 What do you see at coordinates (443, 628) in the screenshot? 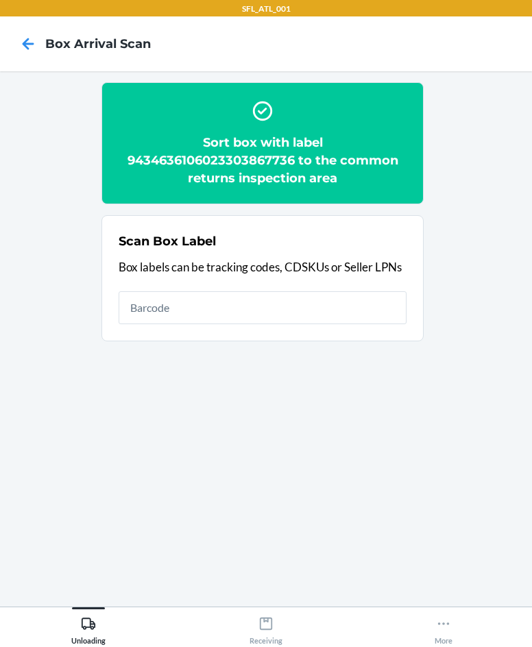
I see `div: More` at bounding box center [443, 628].